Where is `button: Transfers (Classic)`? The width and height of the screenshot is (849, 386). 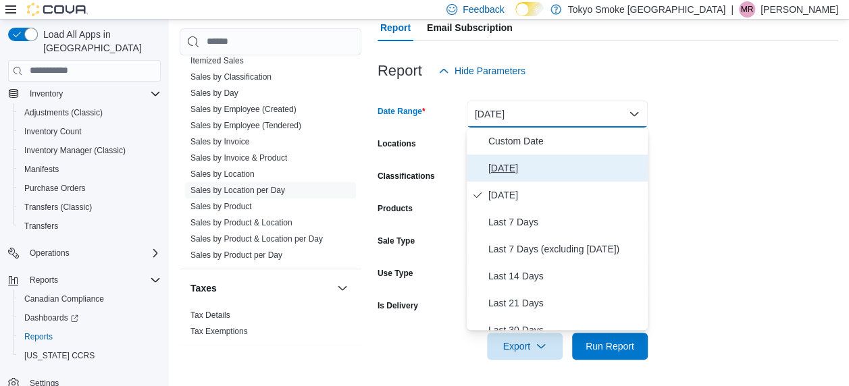 button: Transfers (Classic) is located at coordinates (90, 207).